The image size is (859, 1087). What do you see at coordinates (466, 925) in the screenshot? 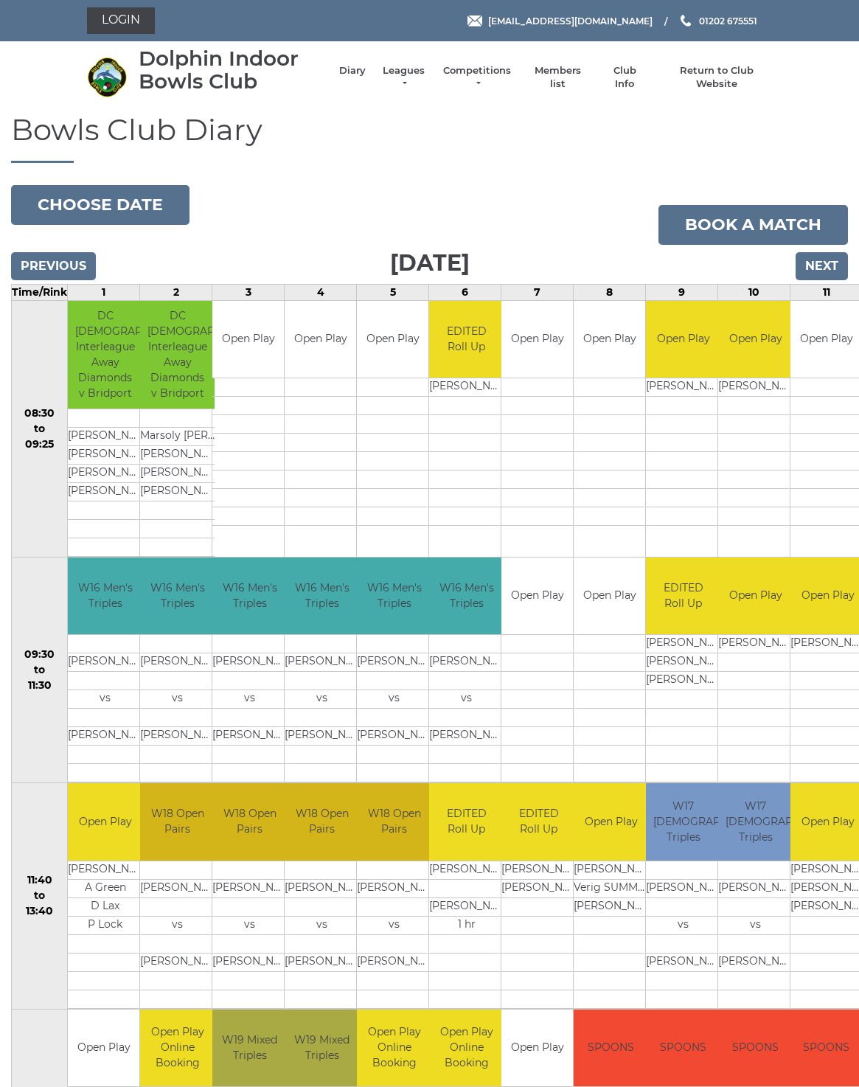
I see `td: 1 hr` at bounding box center [466, 925].